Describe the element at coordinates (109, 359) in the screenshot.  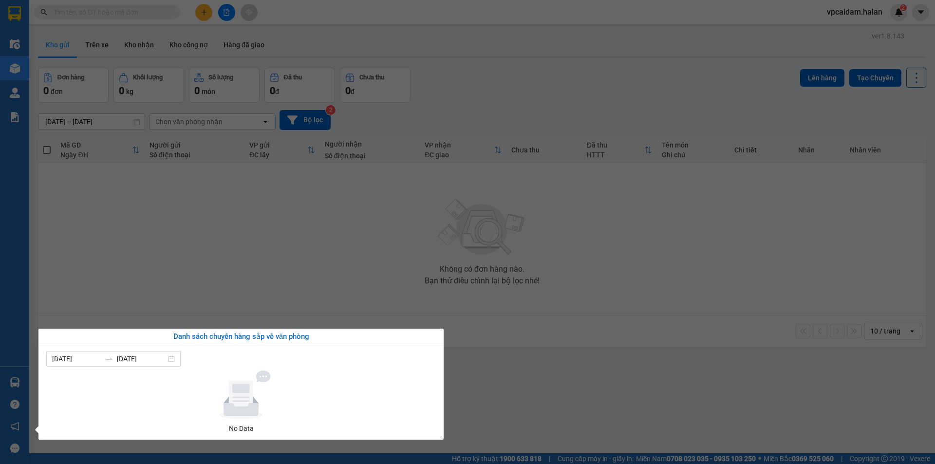
I see `span: to` at that location.